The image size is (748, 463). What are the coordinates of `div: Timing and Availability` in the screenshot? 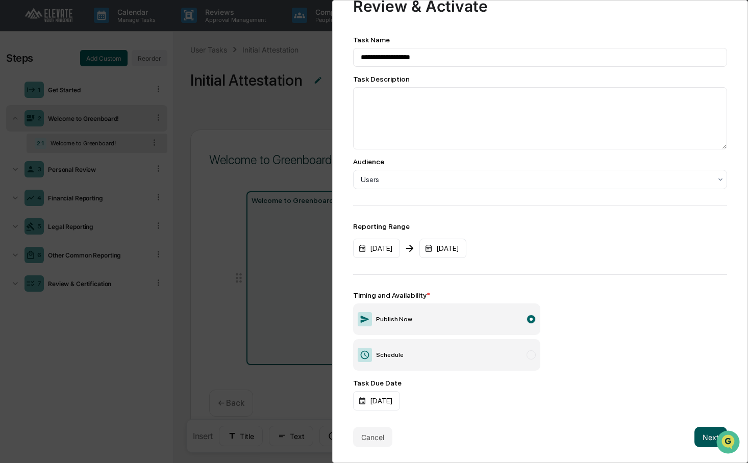 It's located at (540, 295).